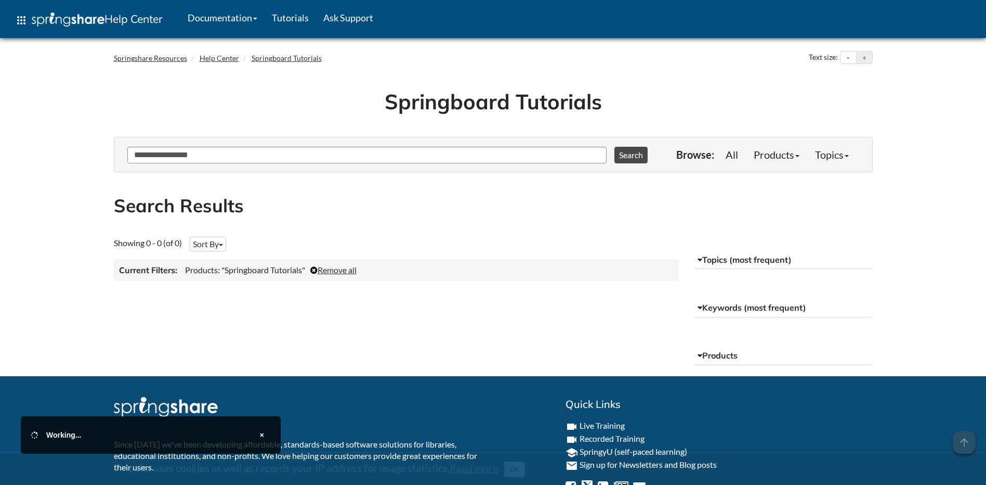  I want to click on a: Read more, so click(474, 467).